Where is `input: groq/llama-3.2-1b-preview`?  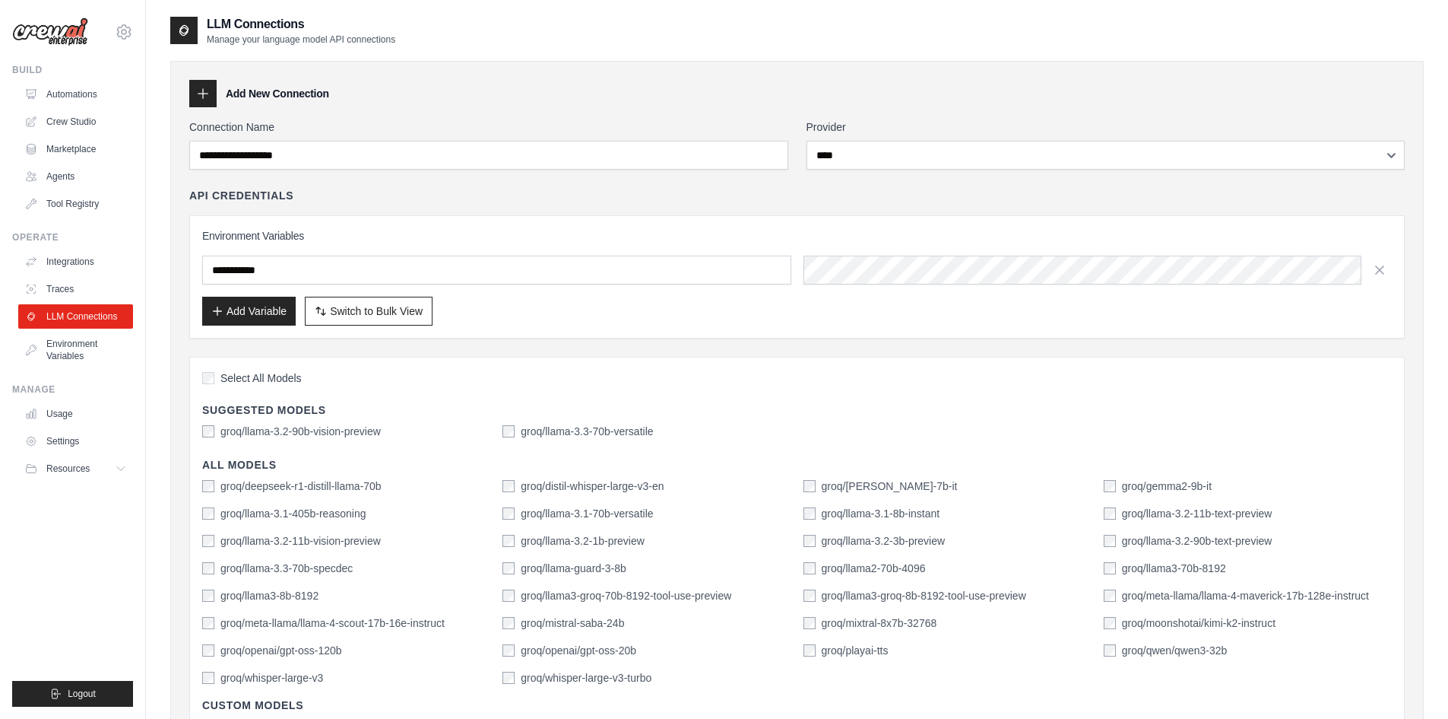
input: groq/llama-3.2-1b-preview is located at coordinates (509, 541).